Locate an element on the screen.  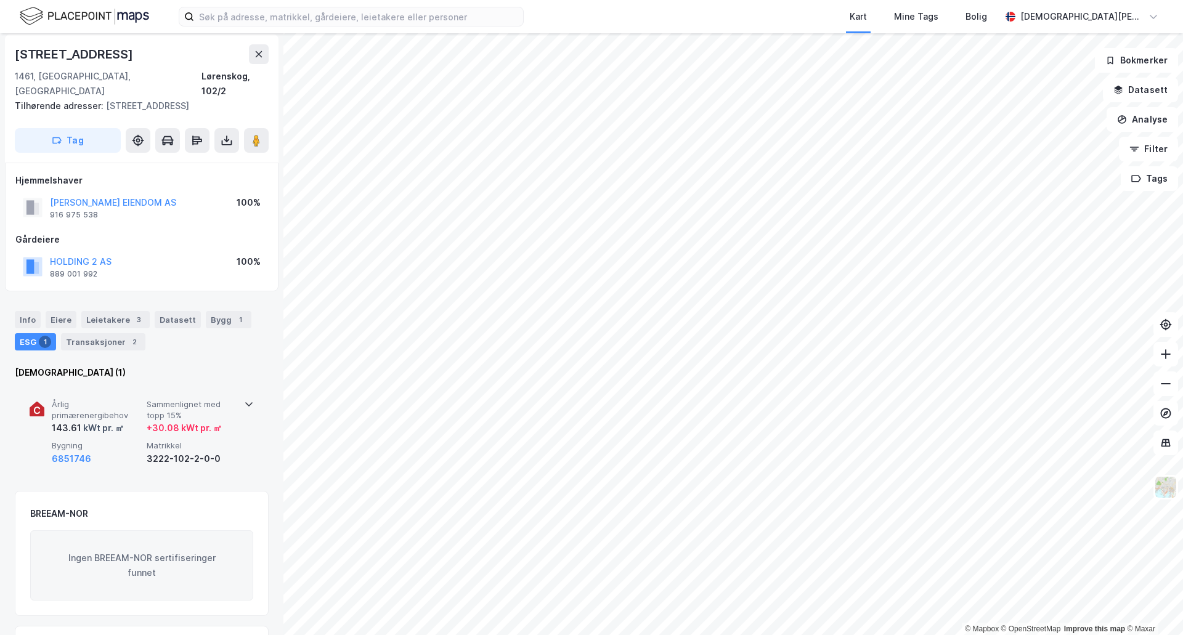
button: Analyse is located at coordinates (1142, 119).